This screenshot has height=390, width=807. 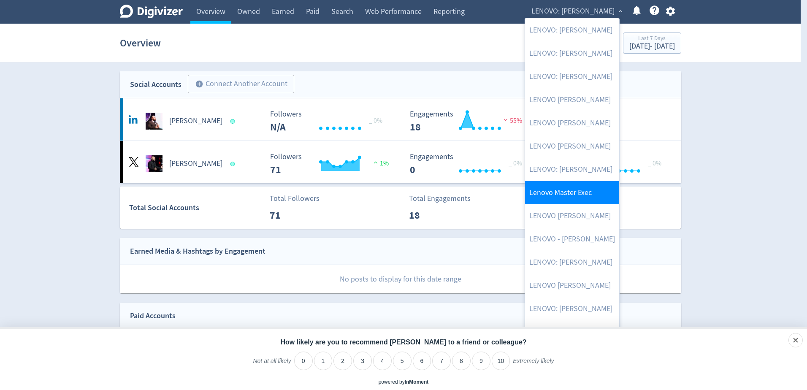 What do you see at coordinates (402, 361) in the screenshot?
I see `li: 5` at bounding box center [402, 361].